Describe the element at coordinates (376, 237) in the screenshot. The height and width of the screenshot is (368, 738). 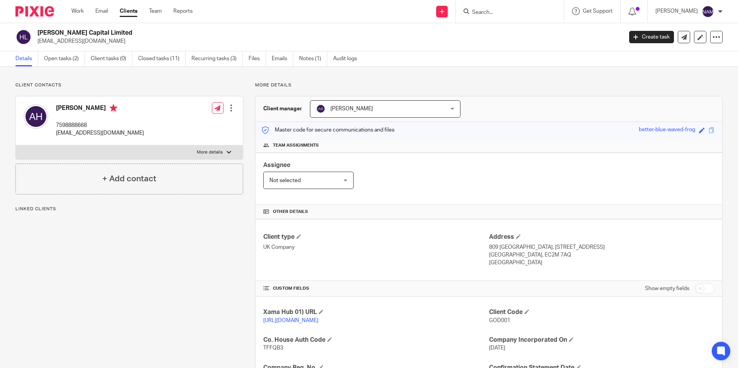
I see `h4: Client type` at that location.